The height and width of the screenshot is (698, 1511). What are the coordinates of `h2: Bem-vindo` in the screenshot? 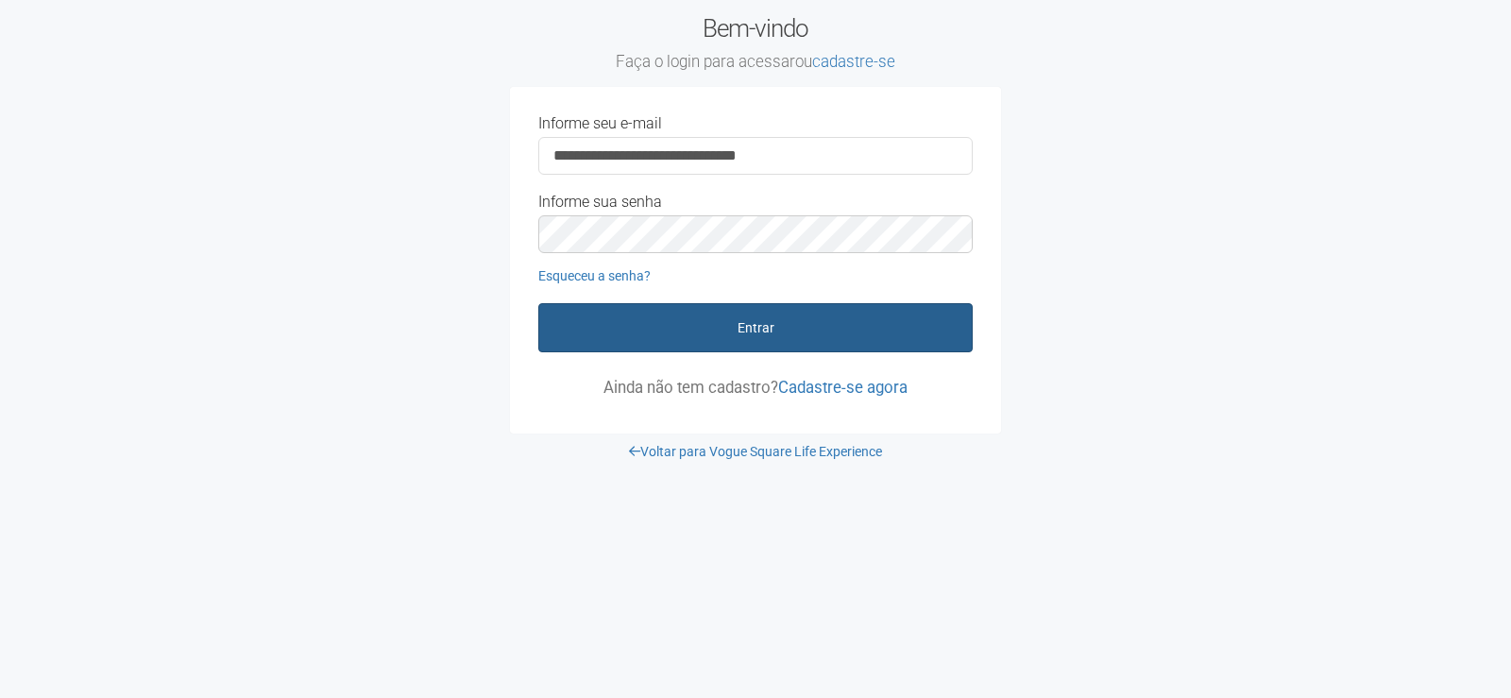 It's located at (755, 43).